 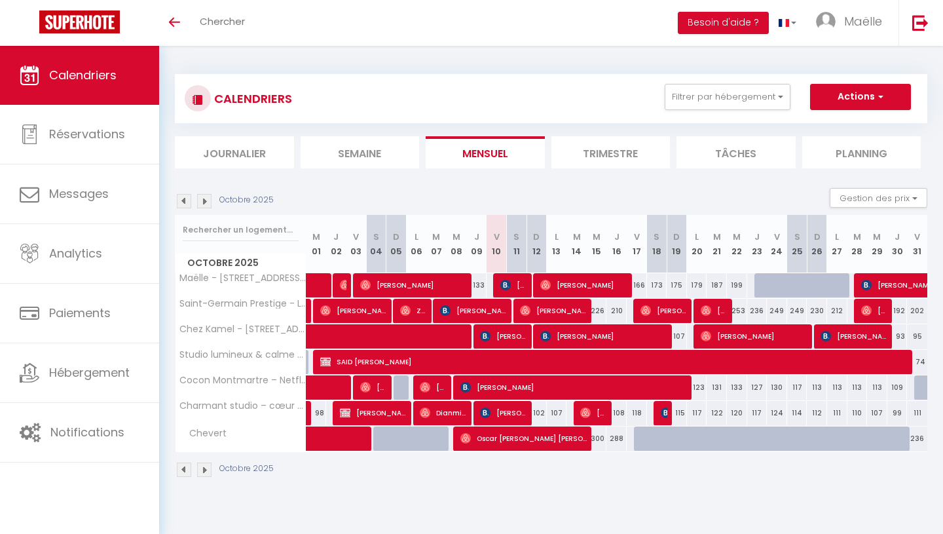 What do you see at coordinates (75, 253) in the screenshot?
I see `span: Analytics` at bounding box center [75, 253].